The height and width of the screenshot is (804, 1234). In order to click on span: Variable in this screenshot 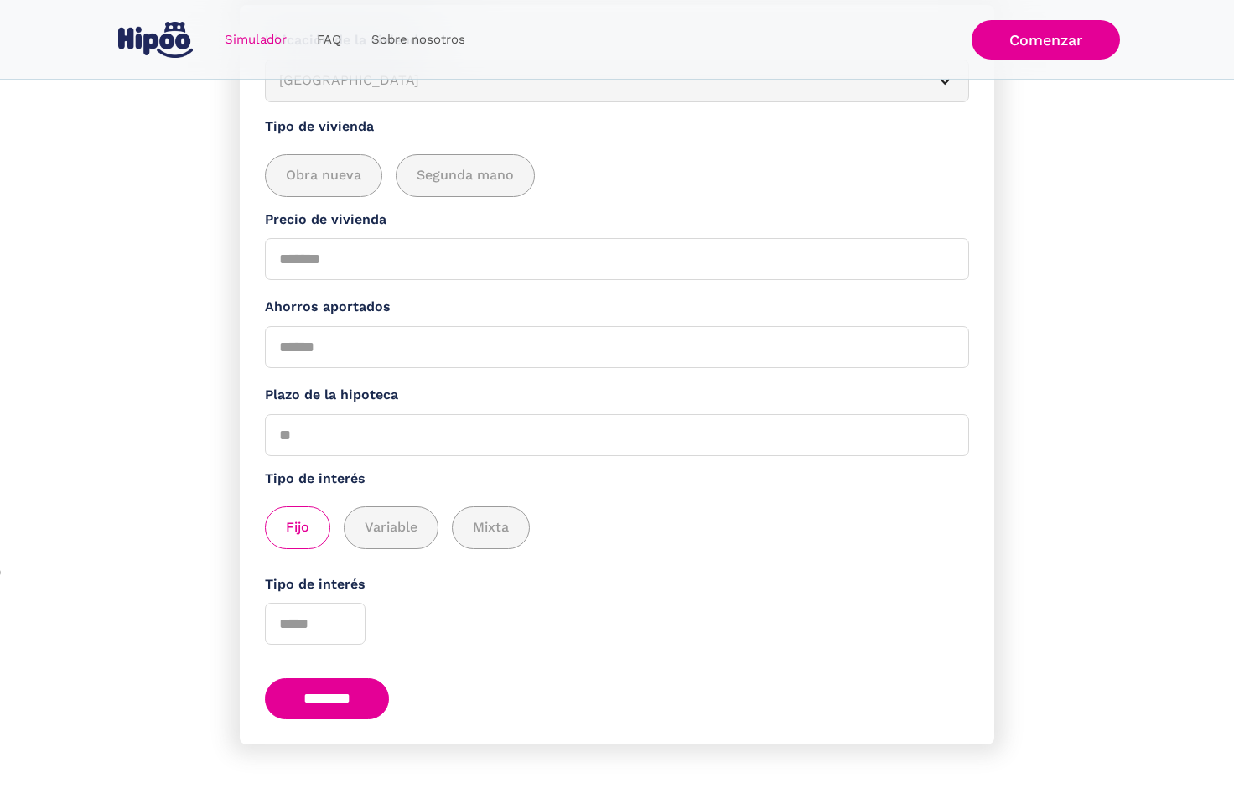, I will do `click(391, 527)`.